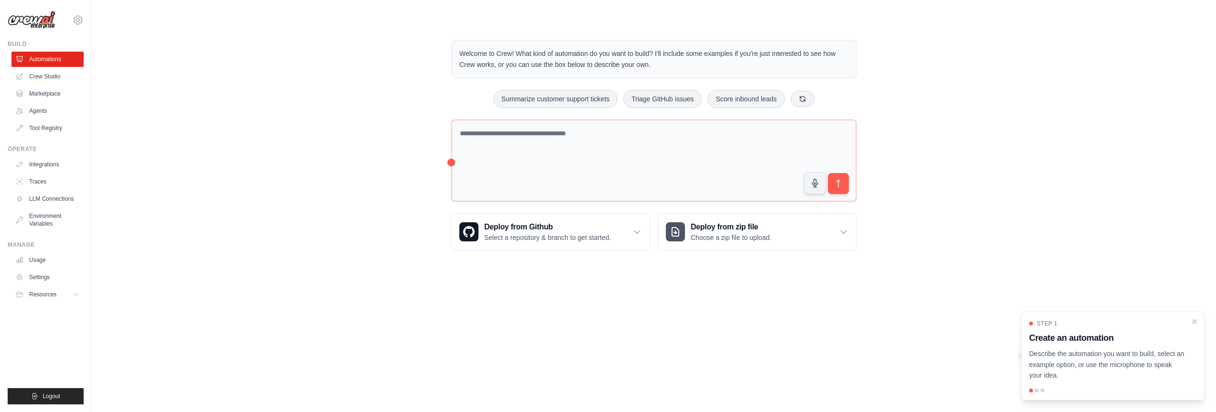 The height and width of the screenshot is (412, 1216). Describe the element at coordinates (556, 99) in the screenshot. I see `button: Summarize customer support tickets` at that location.